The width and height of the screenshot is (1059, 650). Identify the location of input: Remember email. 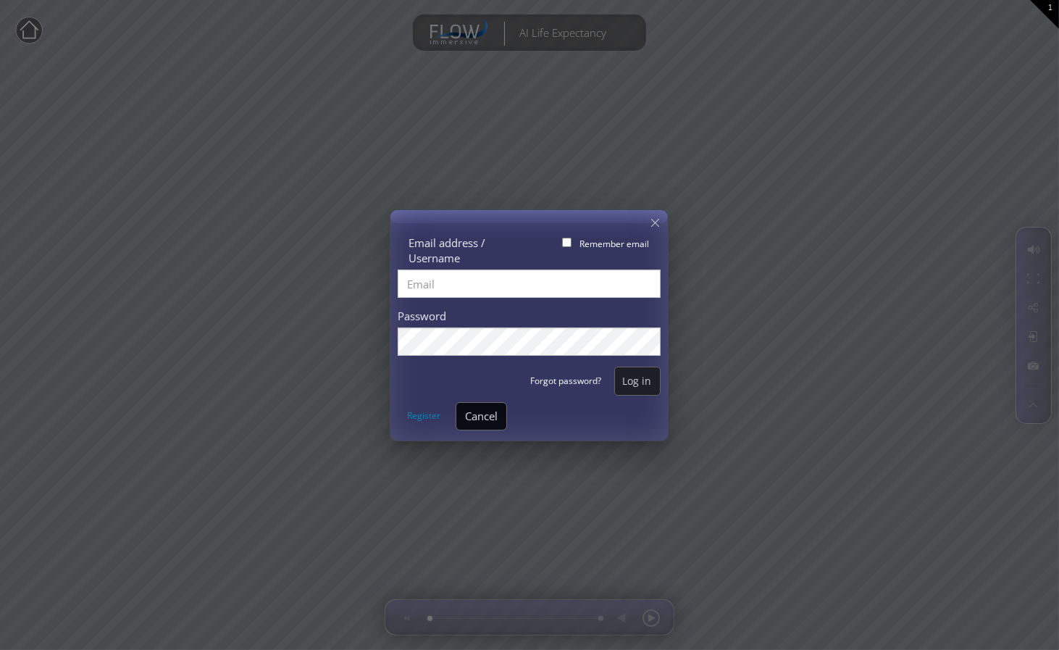
(567, 242).